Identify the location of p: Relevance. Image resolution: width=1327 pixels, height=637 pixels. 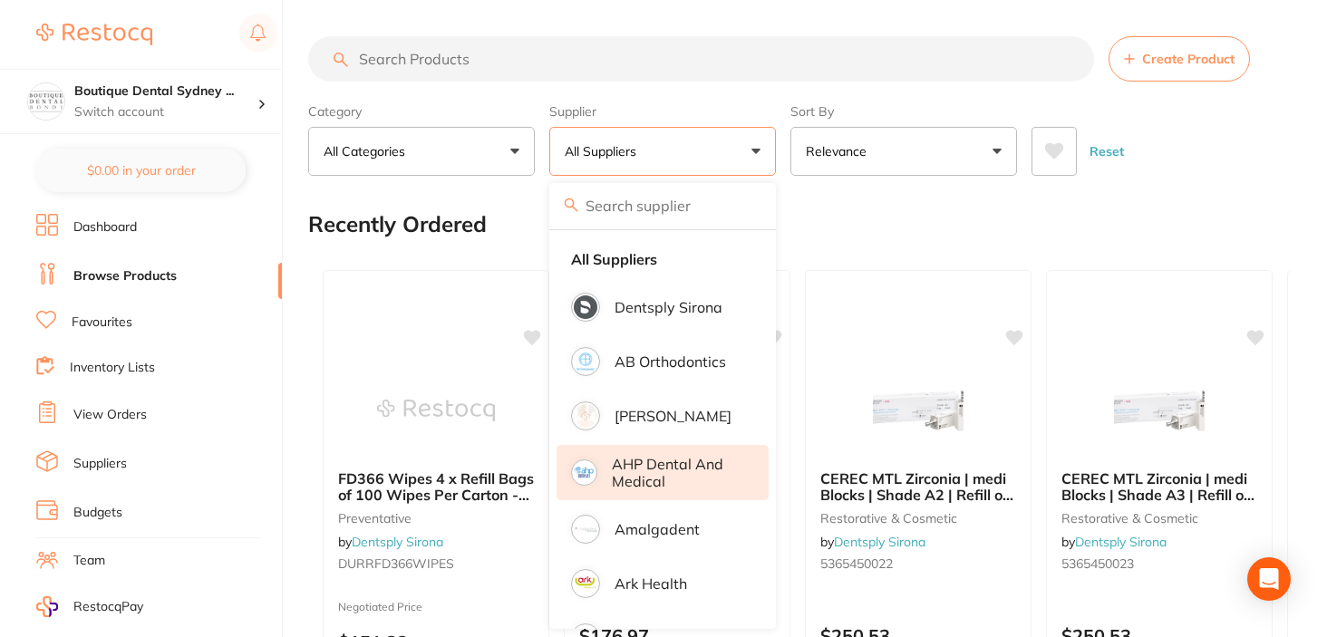
(840, 151).